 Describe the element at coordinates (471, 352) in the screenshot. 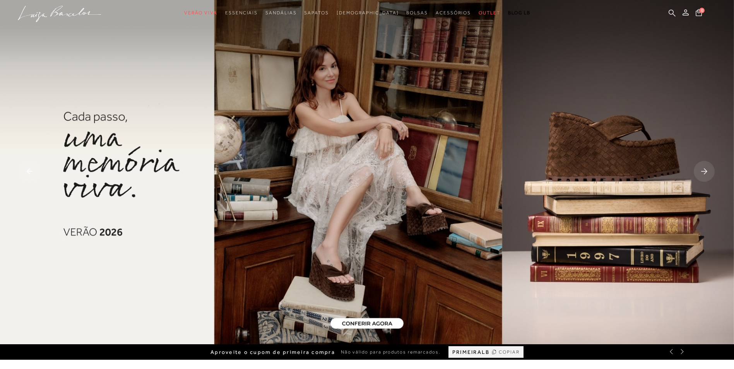

I see `span: PRIMEIRALB` at that location.